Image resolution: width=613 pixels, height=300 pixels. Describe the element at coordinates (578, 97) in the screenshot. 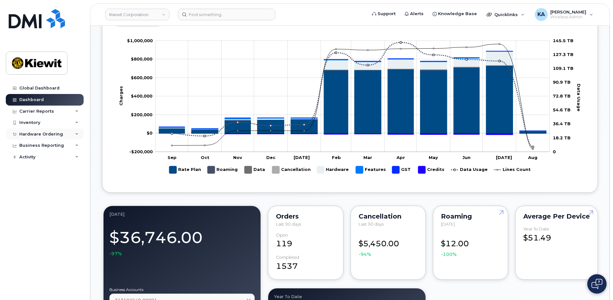

I see `tspan: Data Usage` at that location.